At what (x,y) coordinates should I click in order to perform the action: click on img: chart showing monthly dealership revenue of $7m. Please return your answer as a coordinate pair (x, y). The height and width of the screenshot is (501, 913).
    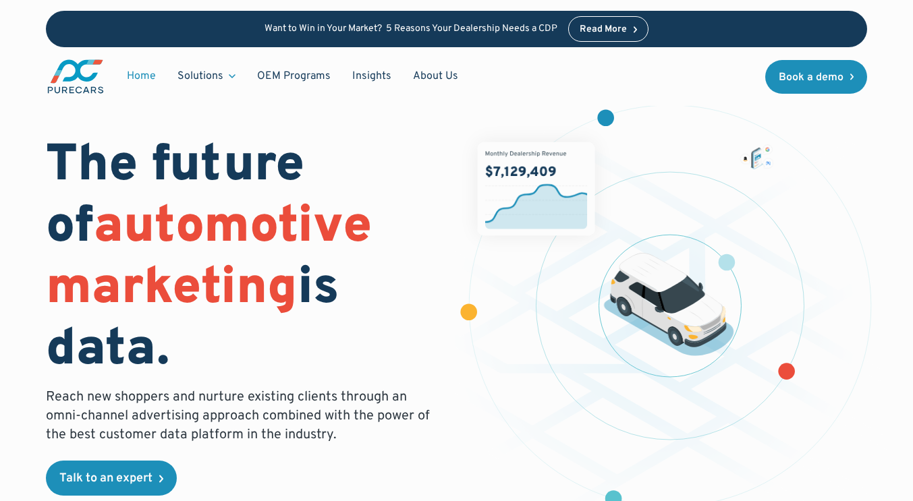
    Looking at the image, I should click on (536, 188).